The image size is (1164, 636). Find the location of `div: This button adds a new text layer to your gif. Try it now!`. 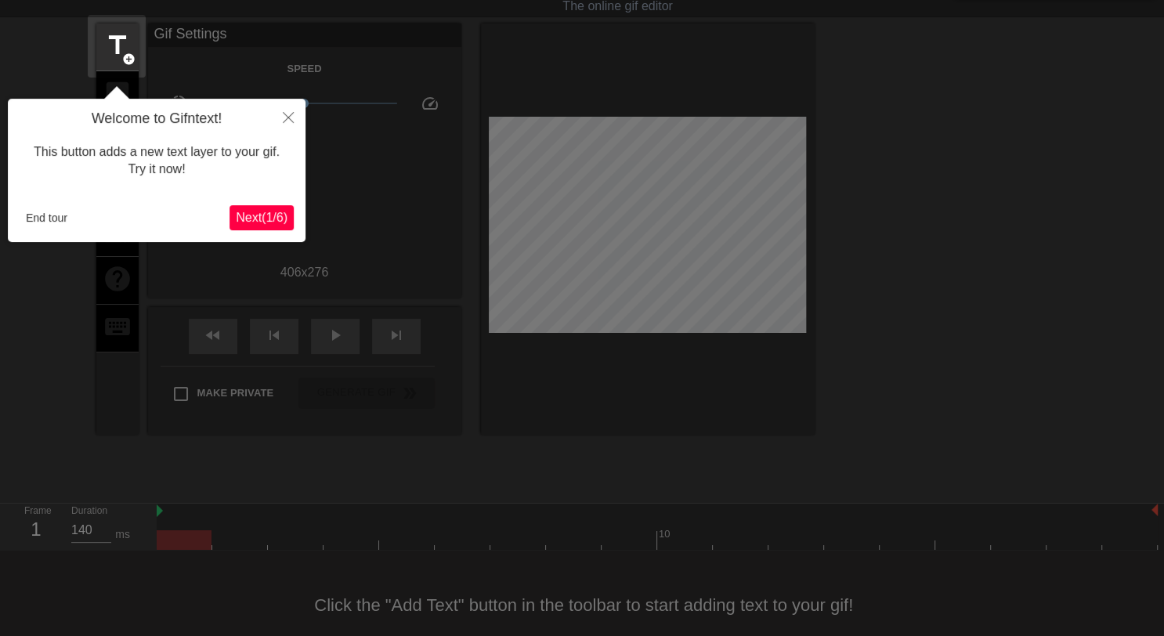

div: This button adds a new text layer to your gif. Try it now! is located at coordinates (157, 161).